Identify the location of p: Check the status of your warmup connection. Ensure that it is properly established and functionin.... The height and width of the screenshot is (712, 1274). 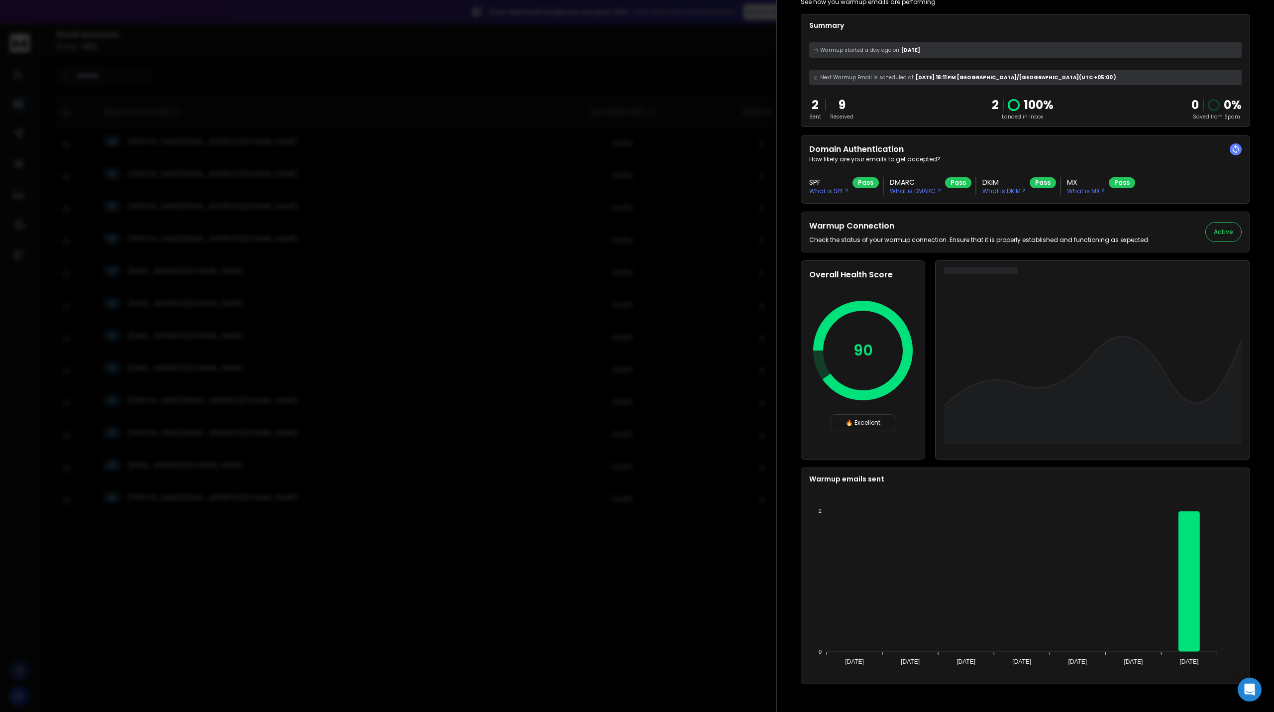
(980, 240).